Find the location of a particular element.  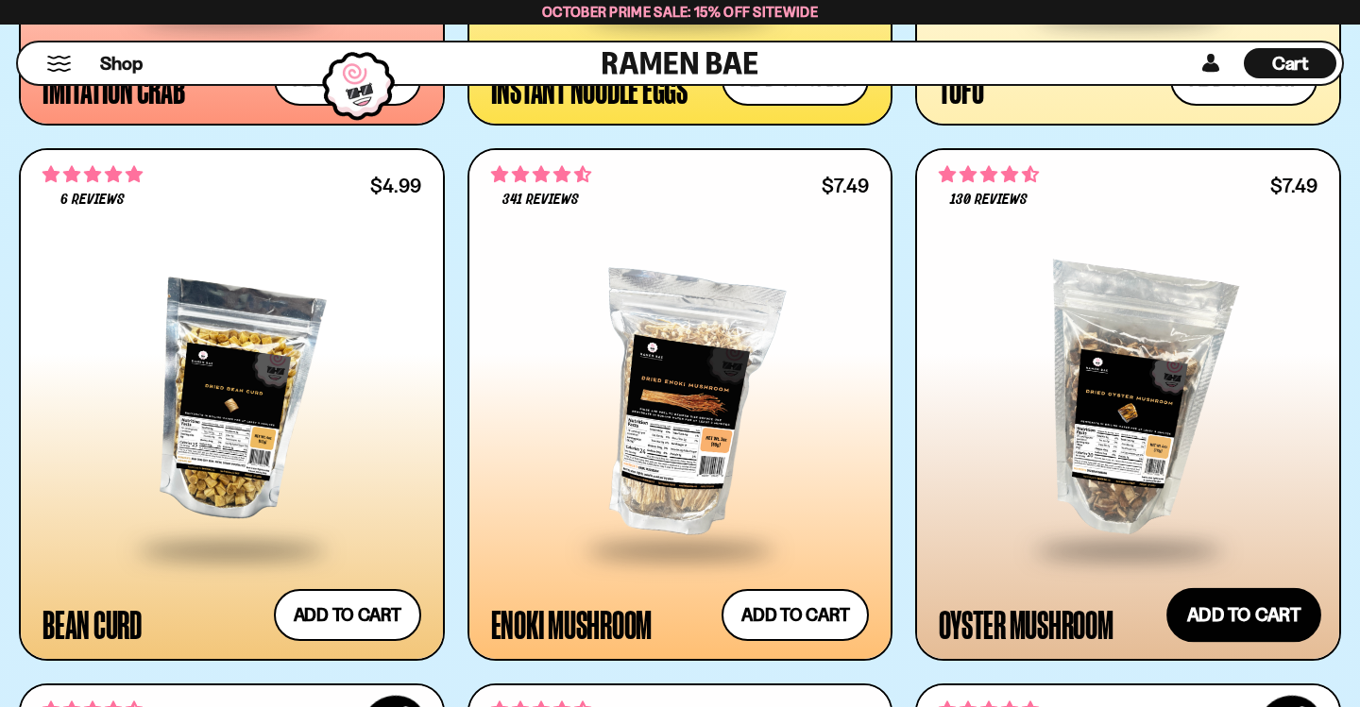

span: 4.68 stars is located at coordinates (989, 175).